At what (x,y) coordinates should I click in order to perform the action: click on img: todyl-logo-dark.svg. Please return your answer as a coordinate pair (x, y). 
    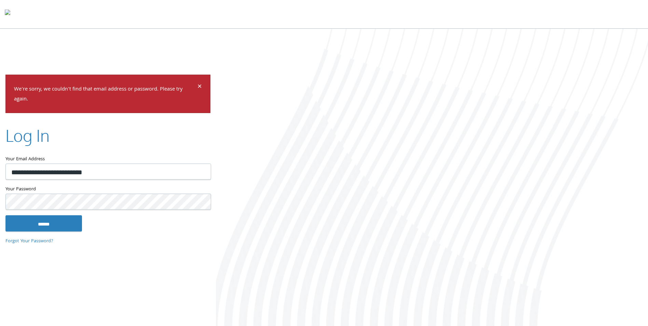
    Looking at the image, I should click on (8, 14).